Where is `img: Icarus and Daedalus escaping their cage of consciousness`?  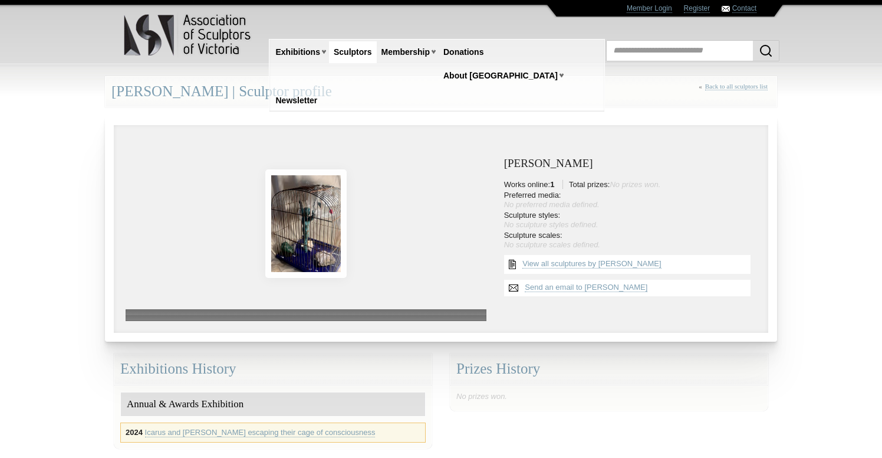
img: Icarus and Daedalus escaping their cage of consciousness is located at coordinates (306, 223).